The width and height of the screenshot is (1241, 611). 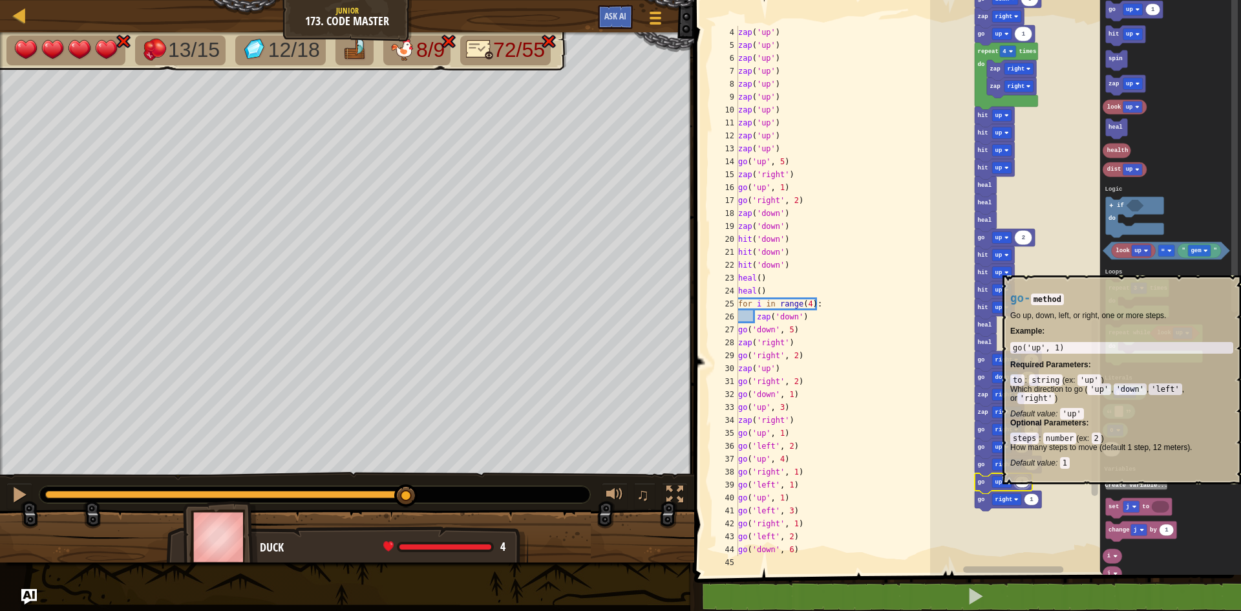 I want to click on text: 1, so click(x=1024, y=34).